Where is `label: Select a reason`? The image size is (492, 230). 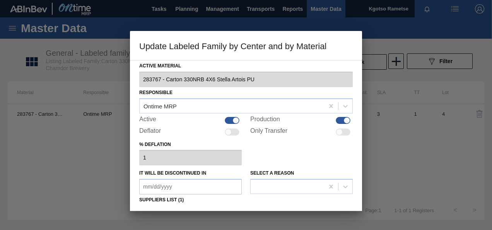
label: Select a reason is located at coordinates (272, 173).